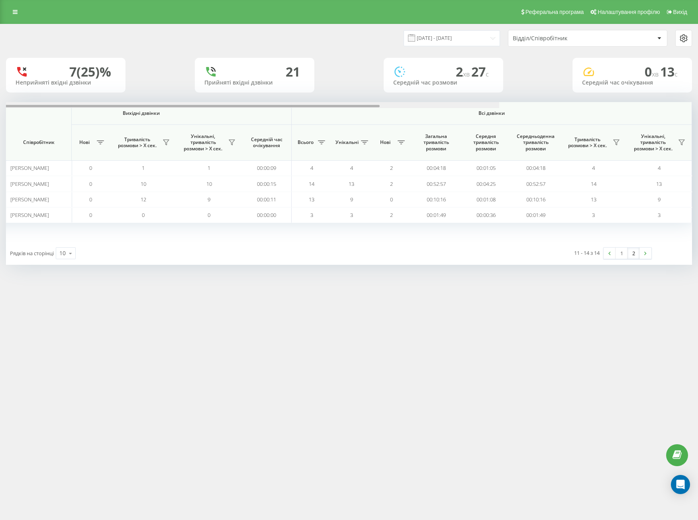 The height and width of the screenshot is (520, 698). Describe the element at coordinates (492, 113) in the screenshot. I see `span: Всі дзвінки` at that location.